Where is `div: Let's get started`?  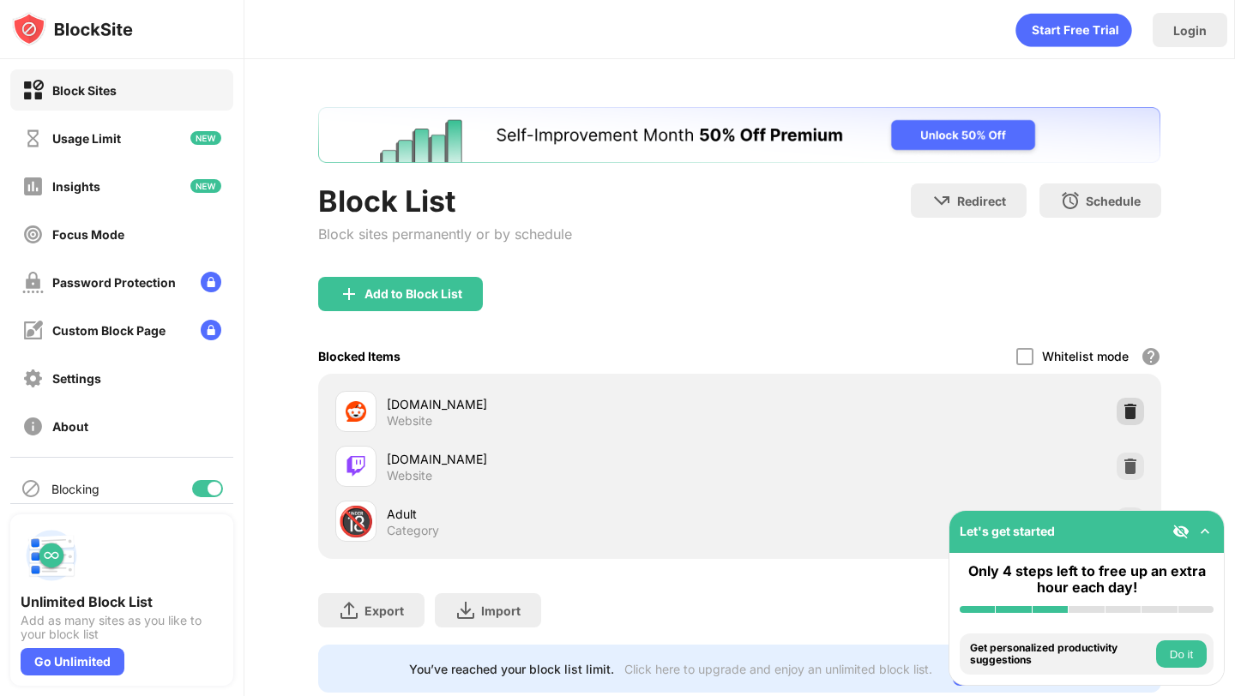
div: Let's get started is located at coordinates (1007, 531).